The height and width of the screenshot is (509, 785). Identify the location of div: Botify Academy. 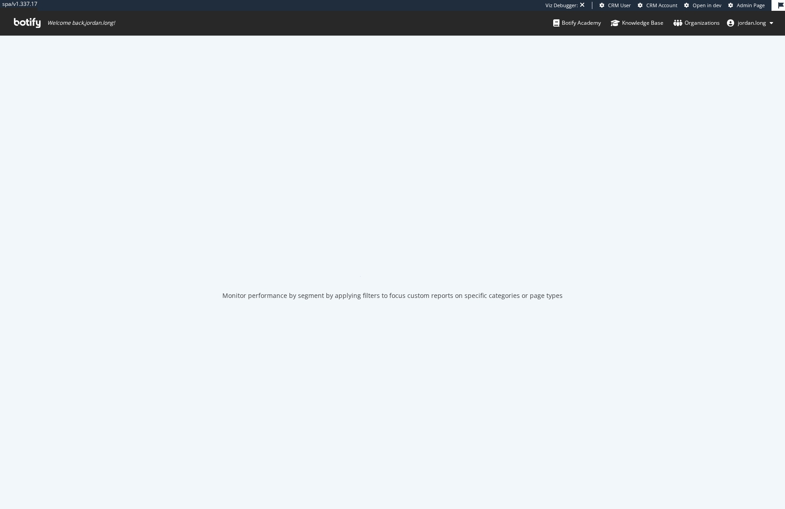
(577, 23).